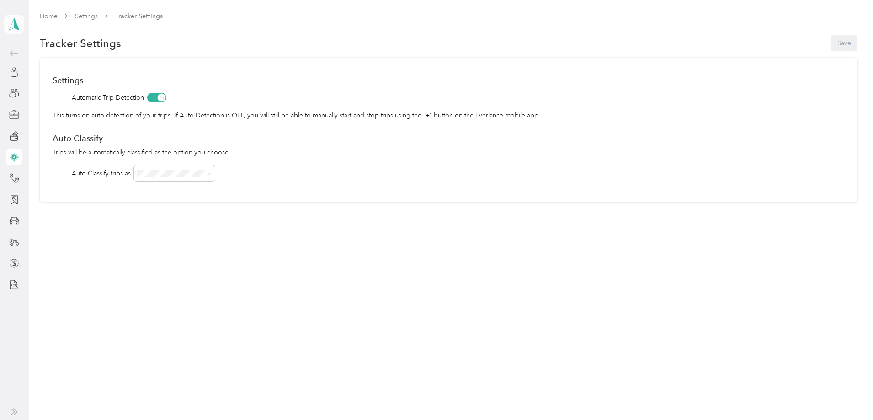 This screenshot has height=420, width=873. Describe the element at coordinates (48, 16) in the screenshot. I see `a: Home` at that location.